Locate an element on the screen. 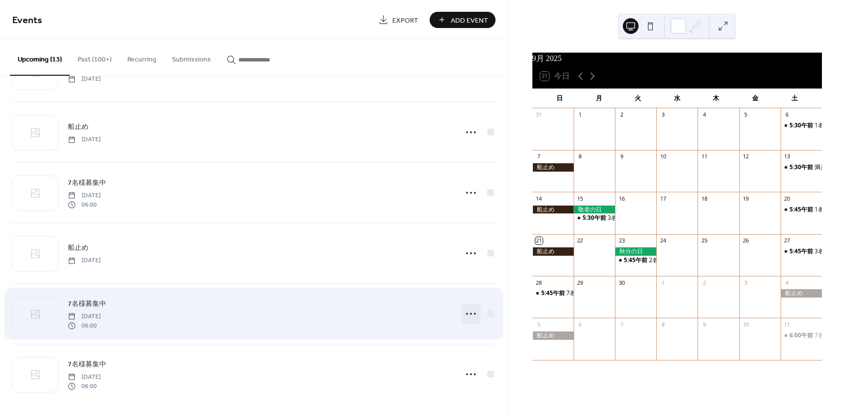 The image size is (846, 419). div: 29 is located at coordinates (580, 282).